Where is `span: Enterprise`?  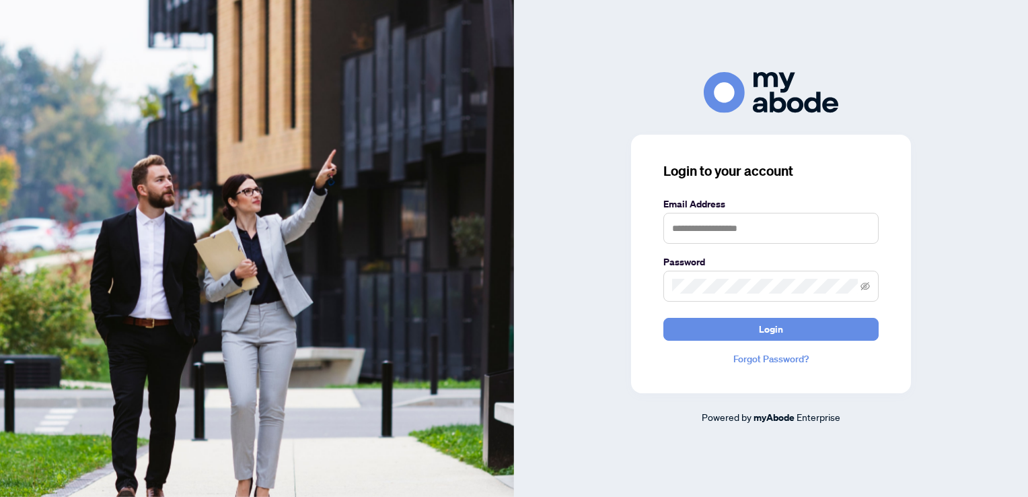 span: Enterprise is located at coordinates (818, 416).